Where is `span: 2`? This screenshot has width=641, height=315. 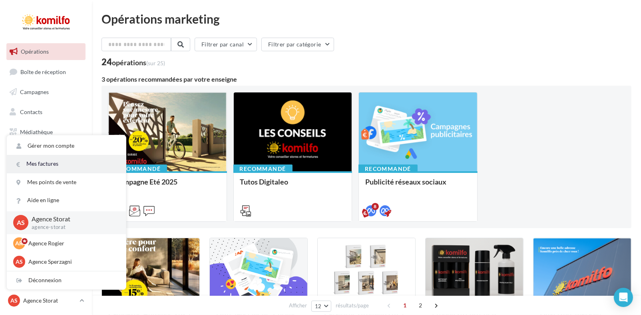
span: 2 is located at coordinates (421, 305).